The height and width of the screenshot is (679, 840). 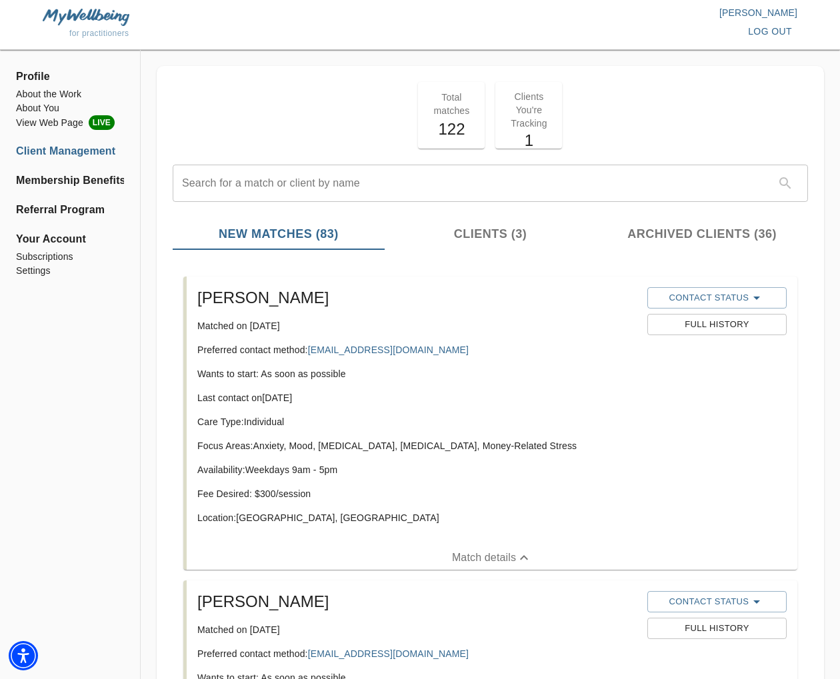 I want to click on p: Fee Desired: $ 300 /session, so click(x=417, y=494).